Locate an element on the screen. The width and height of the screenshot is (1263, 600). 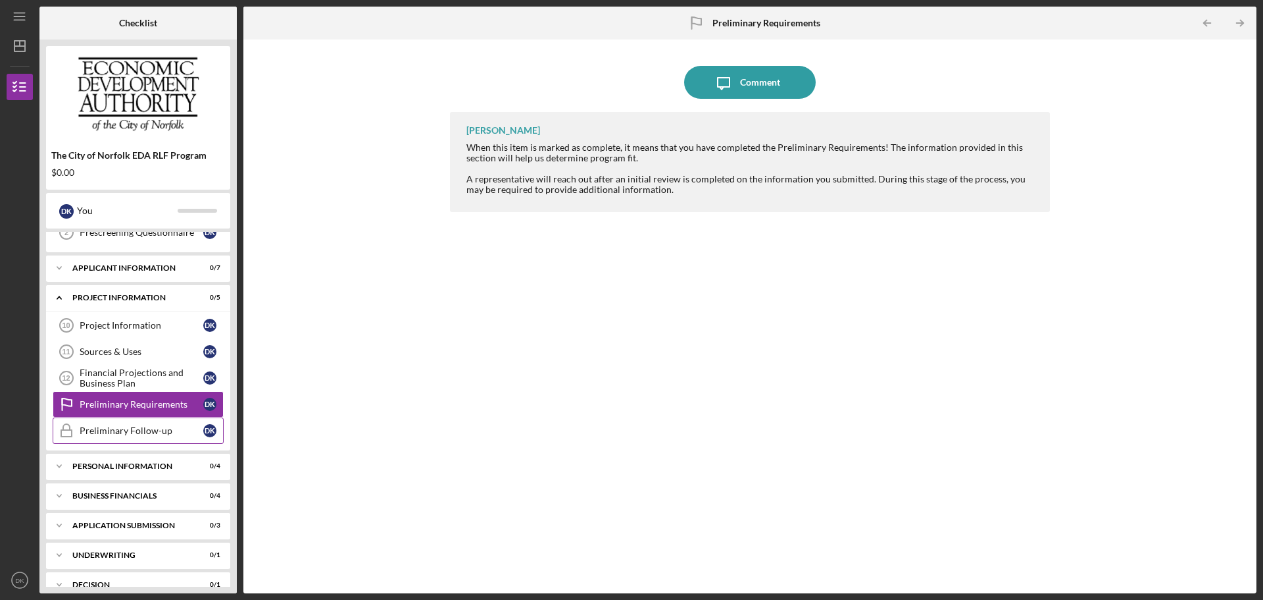
tspan: 12 is located at coordinates (66, 378).